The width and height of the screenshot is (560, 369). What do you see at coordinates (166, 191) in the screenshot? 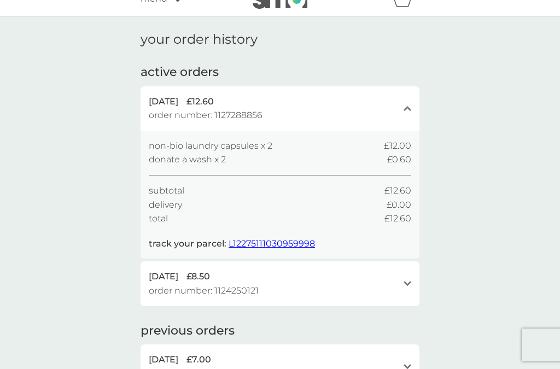
I see `span: subtotal` at bounding box center [166, 191].